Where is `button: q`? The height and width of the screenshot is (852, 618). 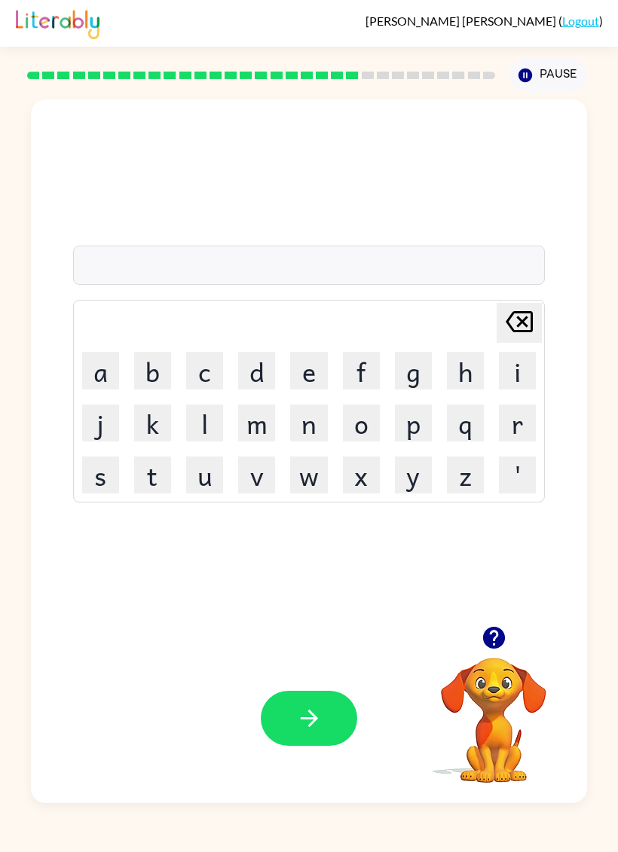
button: q is located at coordinates (465, 423).